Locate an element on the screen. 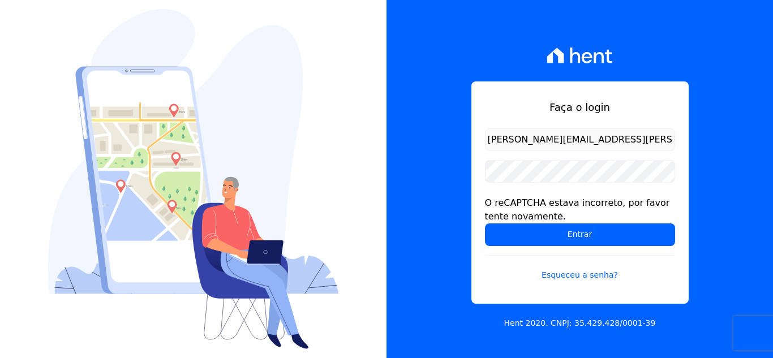 The height and width of the screenshot is (358, 773). img: Login is located at coordinates (193, 179).